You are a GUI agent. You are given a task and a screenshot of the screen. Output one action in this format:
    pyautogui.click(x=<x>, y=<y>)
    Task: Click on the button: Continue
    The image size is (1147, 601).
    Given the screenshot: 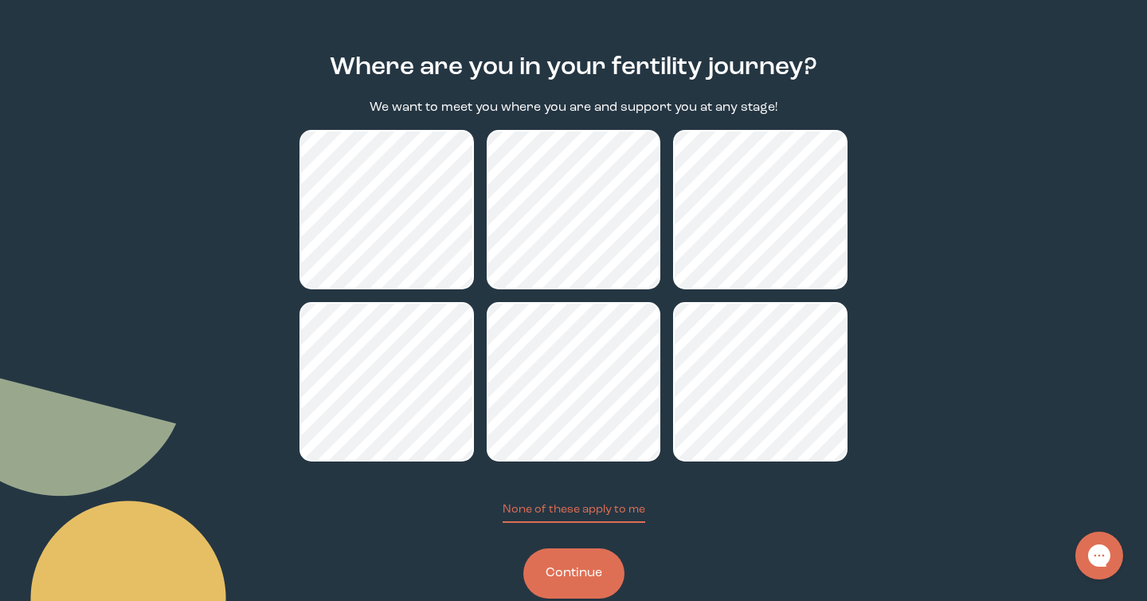 What is the action you would take?
    pyautogui.click(x=574, y=573)
    